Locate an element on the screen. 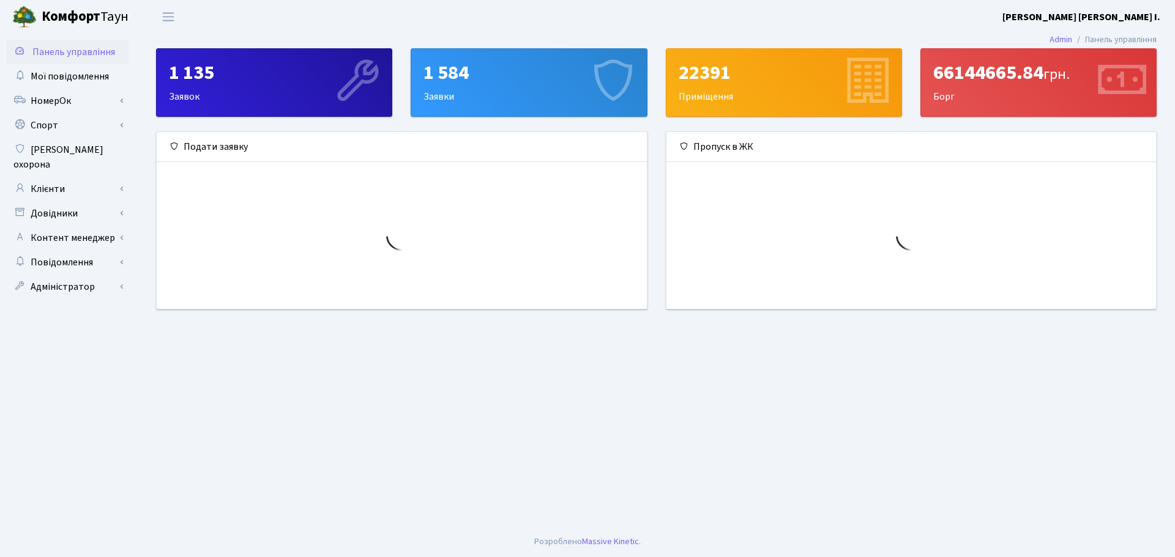 This screenshot has height=557, width=1175. a: 1 135Заявок is located at coordinates (274, 83).